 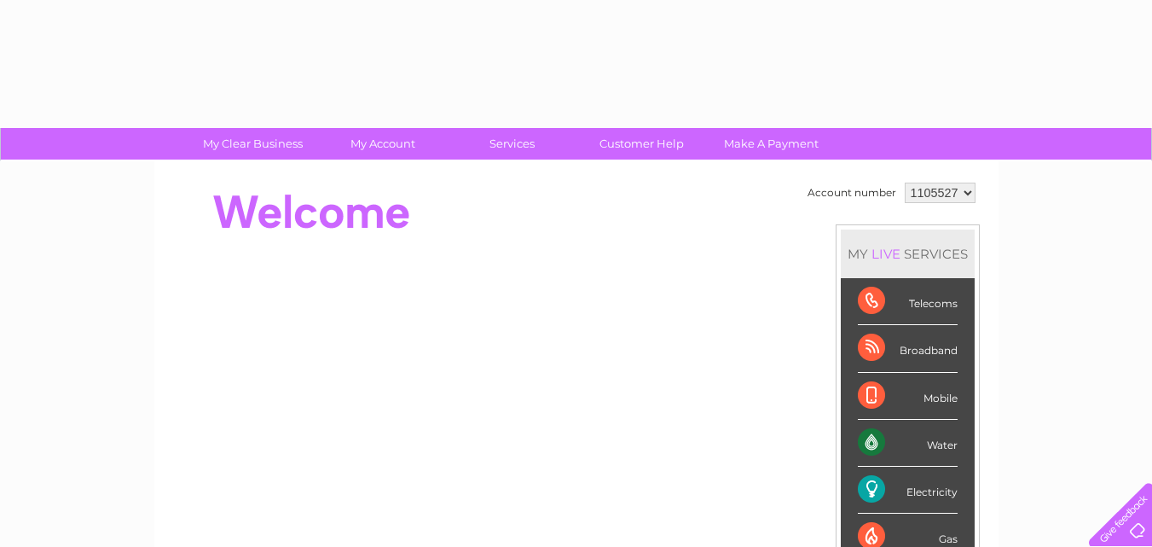 What do you see at coordinates (252, 143) in the screenshot?
I see `a: My Clear Business` at bounding box center [252, 143].